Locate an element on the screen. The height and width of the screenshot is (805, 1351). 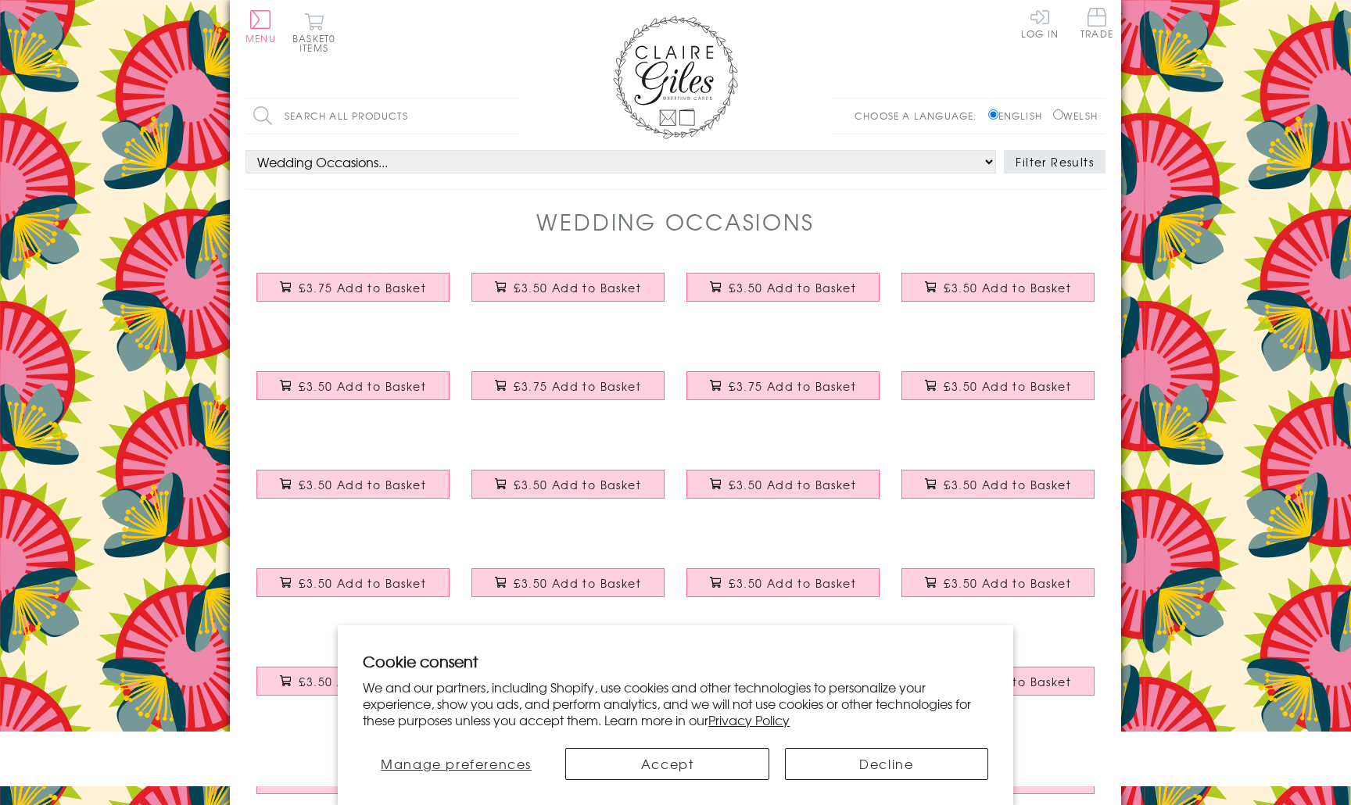
input: Search is located at coordinates (511, 116).